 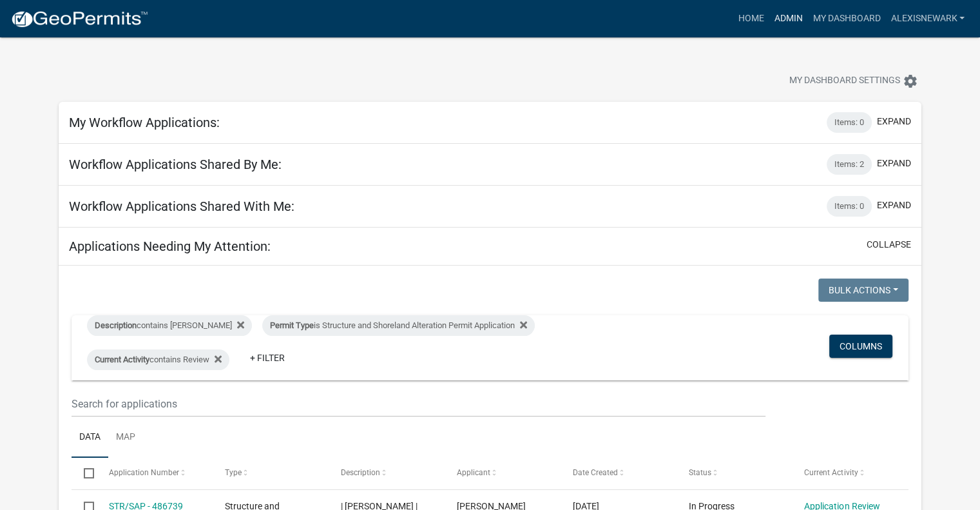 What do you see at coordinates (502, 473) in the screenshot?
I see `datatable-header-cell: Applicant` at bounding box center [502, 473].